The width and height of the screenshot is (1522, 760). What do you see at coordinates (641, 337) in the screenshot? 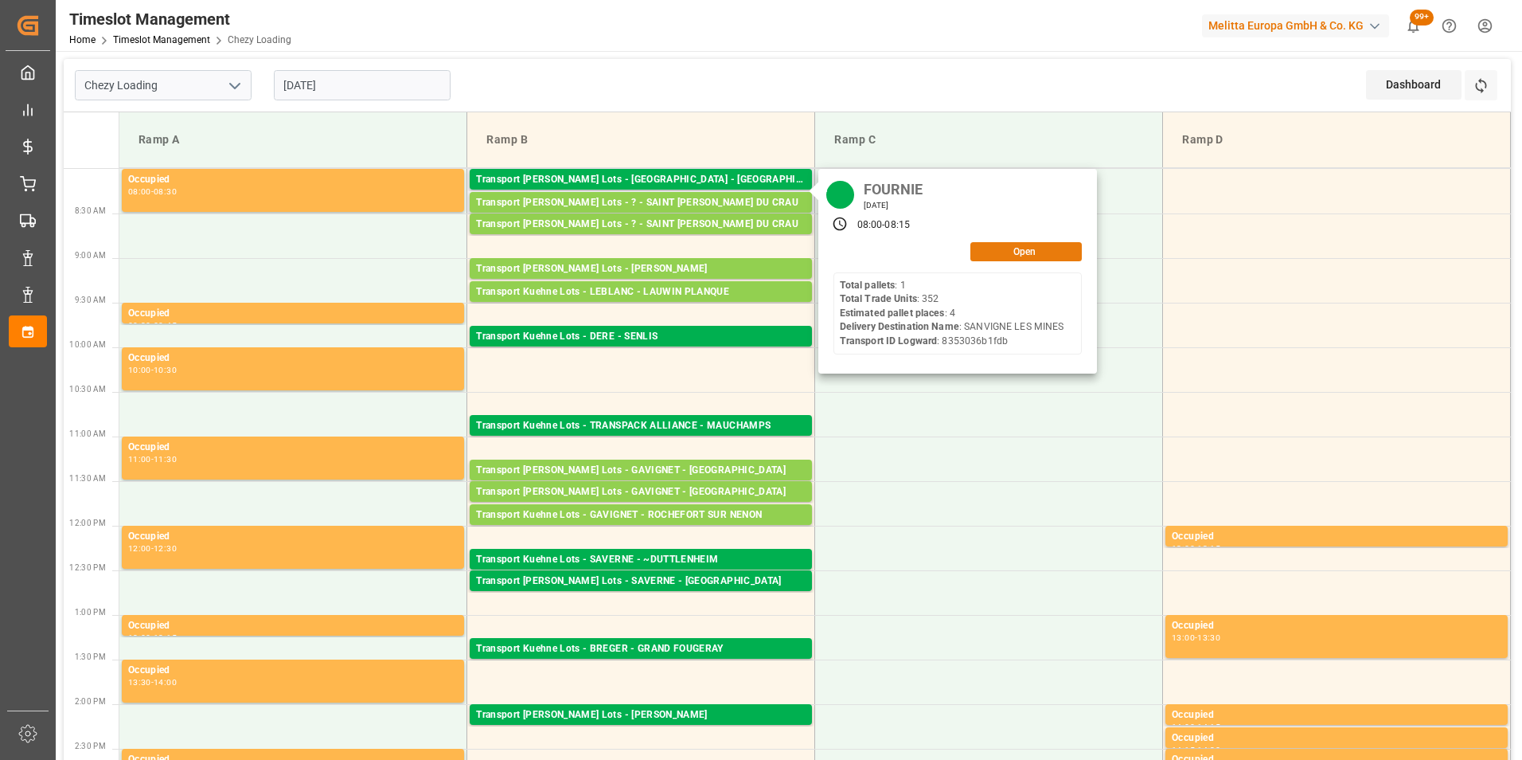
I see `div: Transport Kuehne Lots - DERE - SENLIS` at bounding box center [641, 337].